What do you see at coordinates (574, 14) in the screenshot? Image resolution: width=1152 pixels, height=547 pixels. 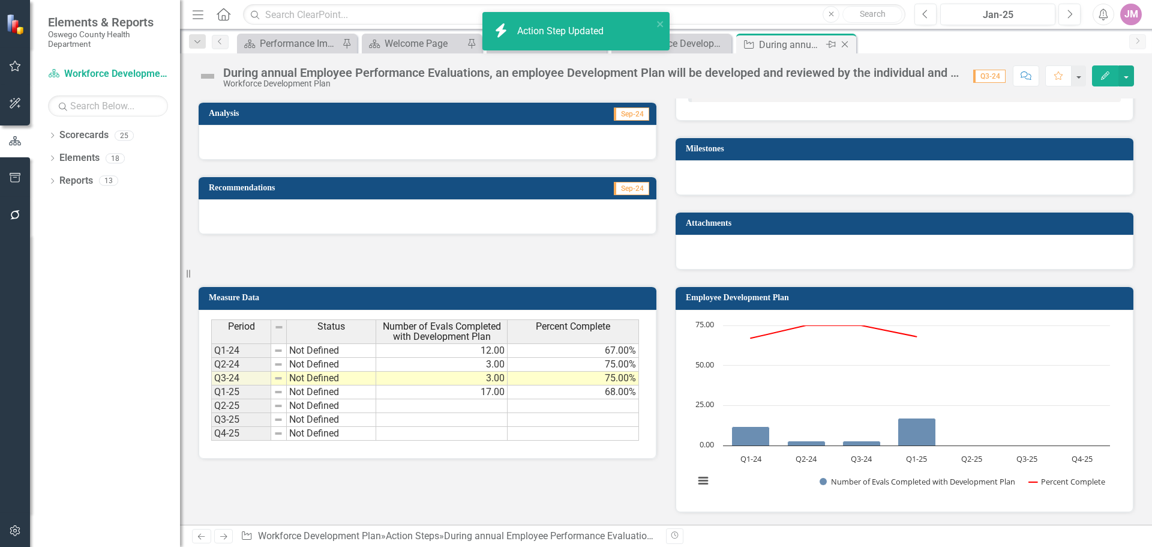 I see `input: Search ClearPoint...` at bounding box center [574, 14].